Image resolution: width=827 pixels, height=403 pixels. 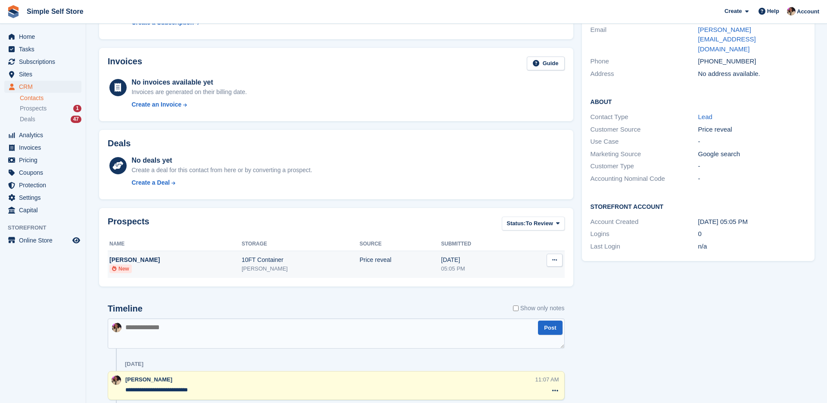 I want to click on div: Use Case, so click(x=645, y=141).